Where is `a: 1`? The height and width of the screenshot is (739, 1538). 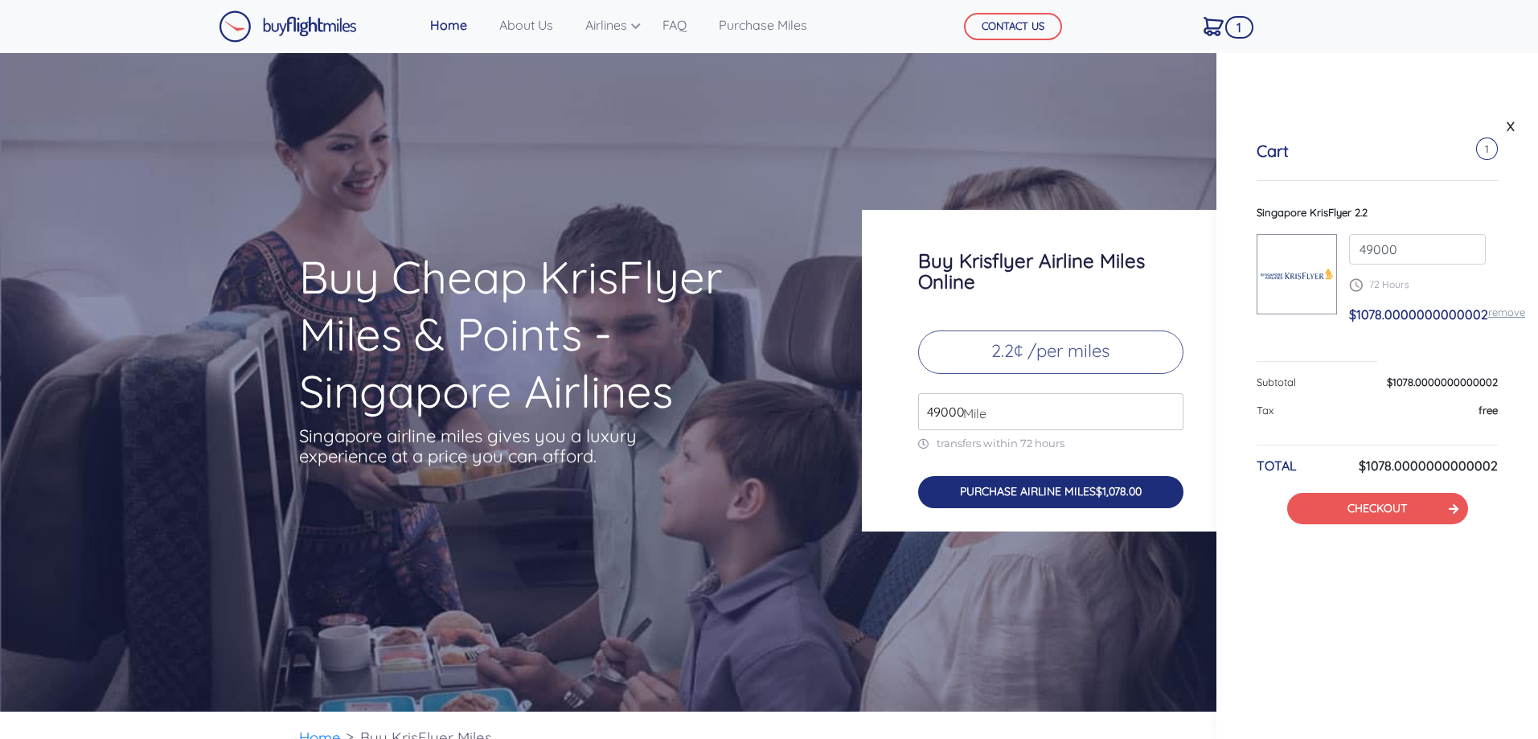 a: 1 is located at coordinates (1213, 26).